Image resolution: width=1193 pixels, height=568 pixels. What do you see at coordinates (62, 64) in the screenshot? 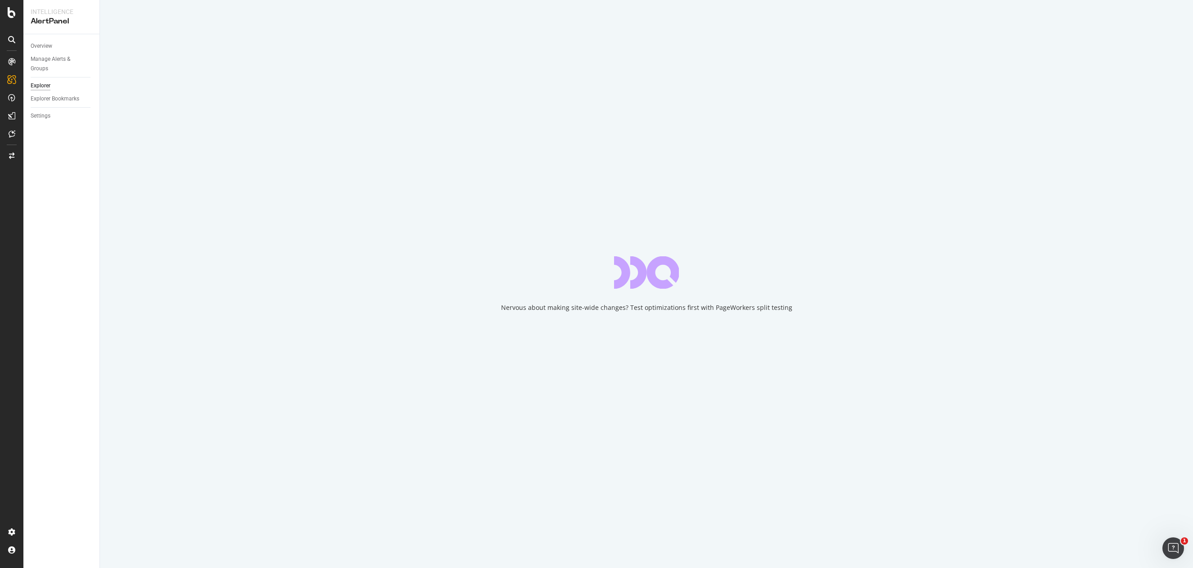
I see `a: Manage Alerts & Groups` at bounding box center [62, 64].